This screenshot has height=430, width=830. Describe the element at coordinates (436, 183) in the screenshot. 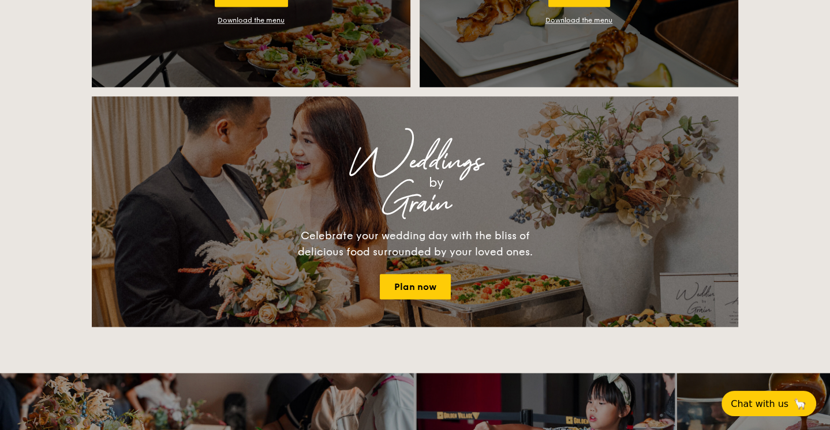

I see `div: by` at that location.